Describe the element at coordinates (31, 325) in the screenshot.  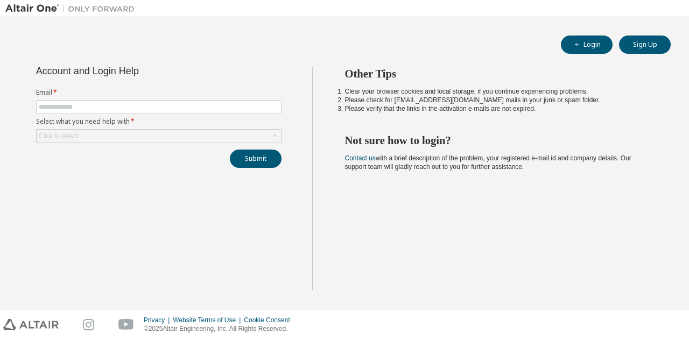
I see `img: altair_logo.svg` at that location.